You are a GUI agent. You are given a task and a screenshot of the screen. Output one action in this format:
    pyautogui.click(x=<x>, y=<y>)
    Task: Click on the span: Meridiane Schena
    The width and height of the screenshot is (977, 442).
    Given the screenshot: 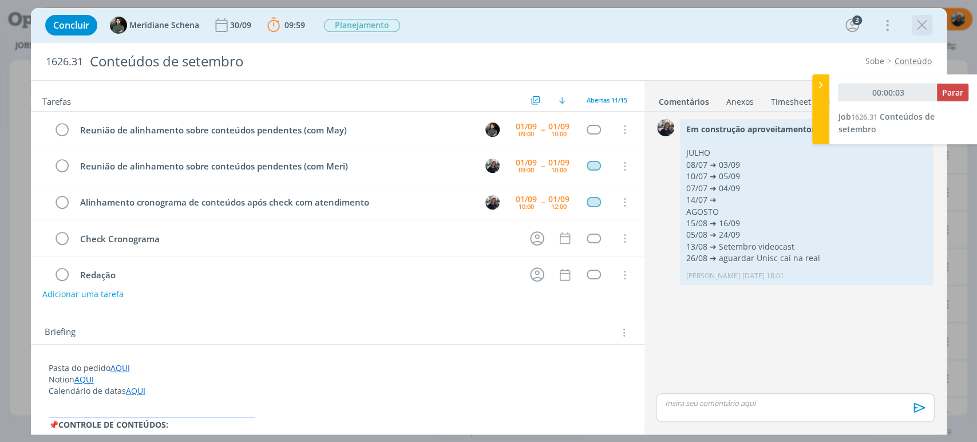 What is the action you would take?
    pyautogui.click(x=164, y=25)
    